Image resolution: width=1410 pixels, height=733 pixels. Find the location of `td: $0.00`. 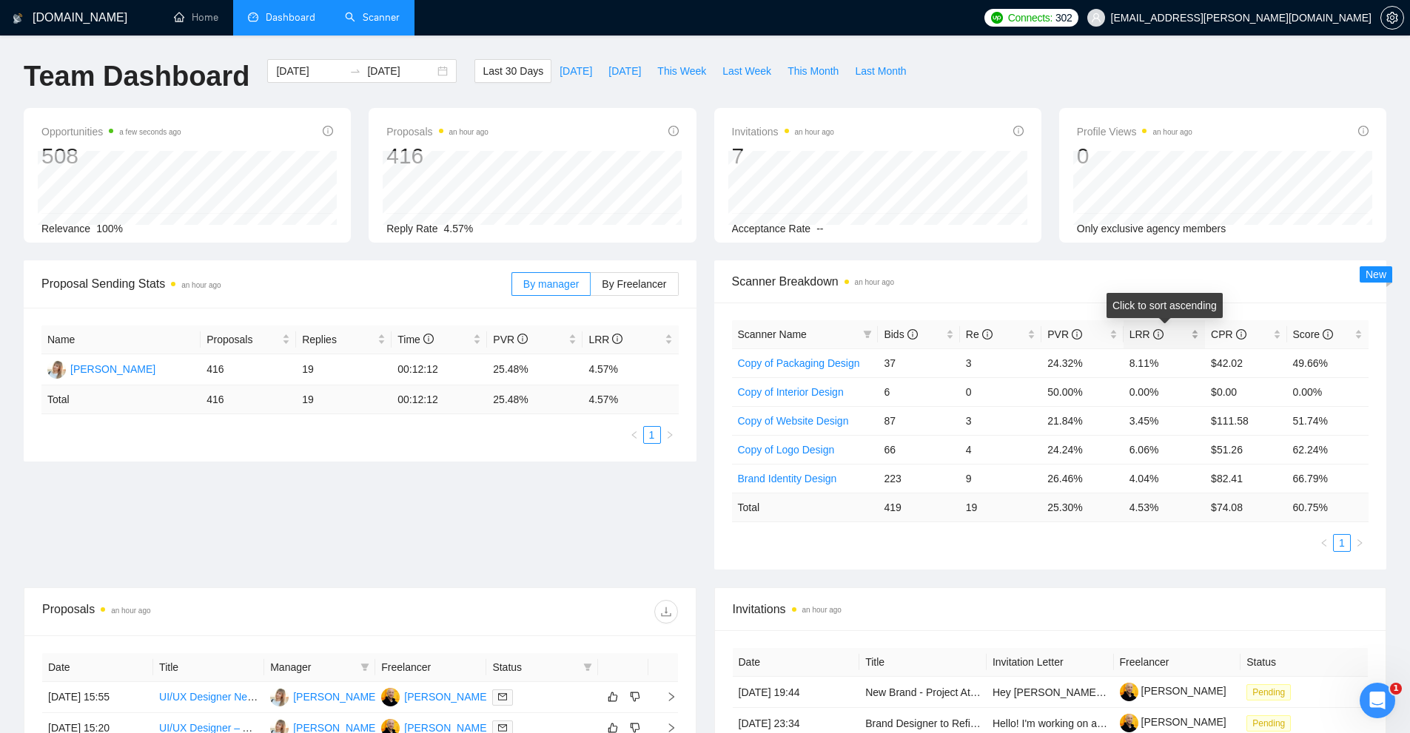

td: $0.00 is located at coordinates (1245, 391).